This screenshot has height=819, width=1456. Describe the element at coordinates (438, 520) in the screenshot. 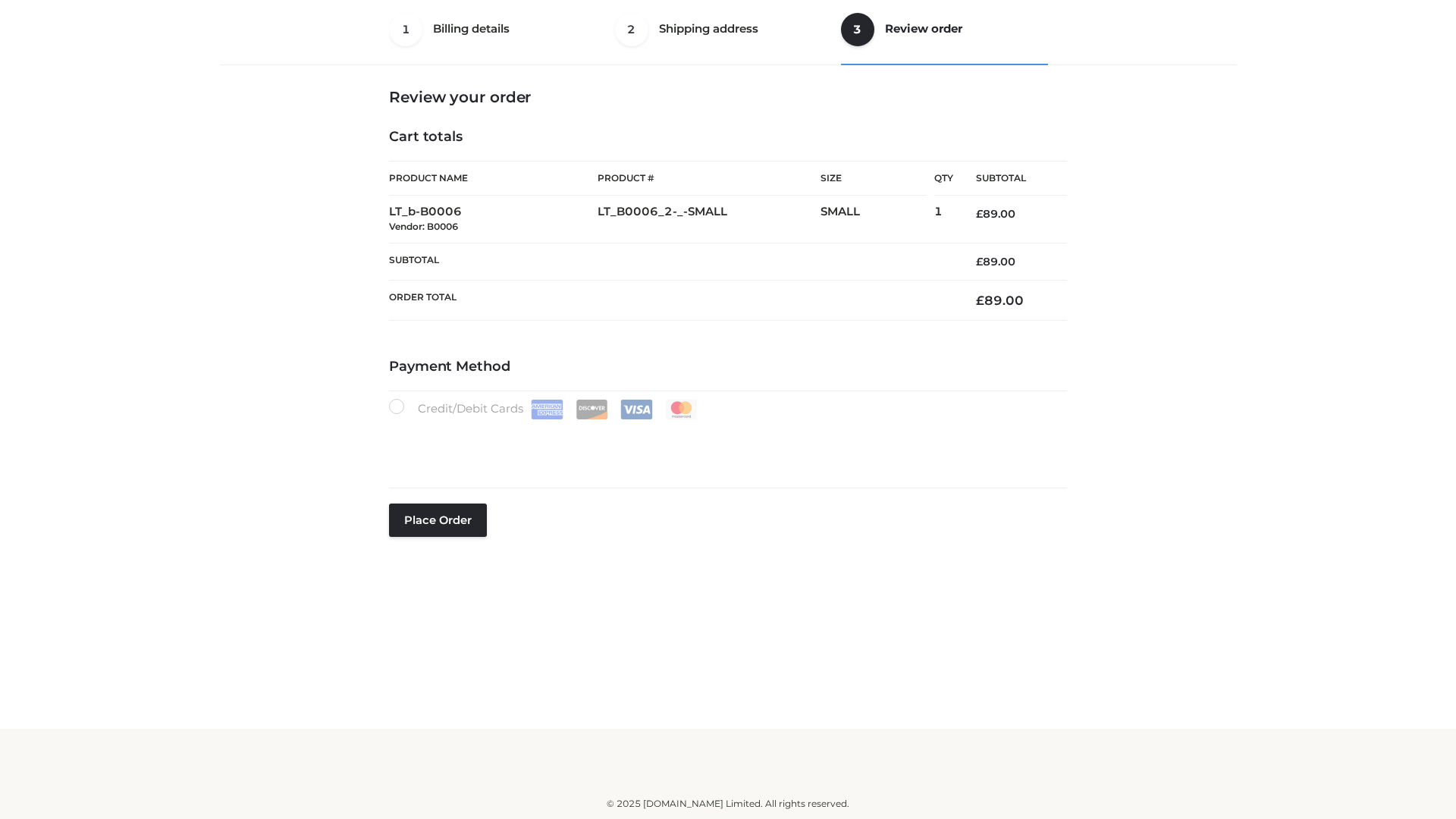

I see `button: Place order` at that location.